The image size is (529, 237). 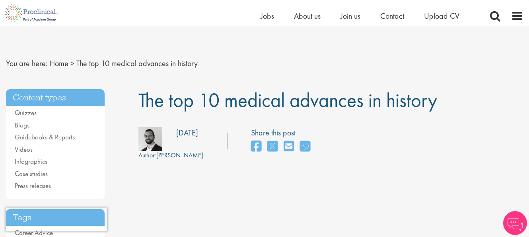 What do you see at coordinates (289, 146) in the screenshot?
I see `a: share on email` at bounding box center [289, 146].